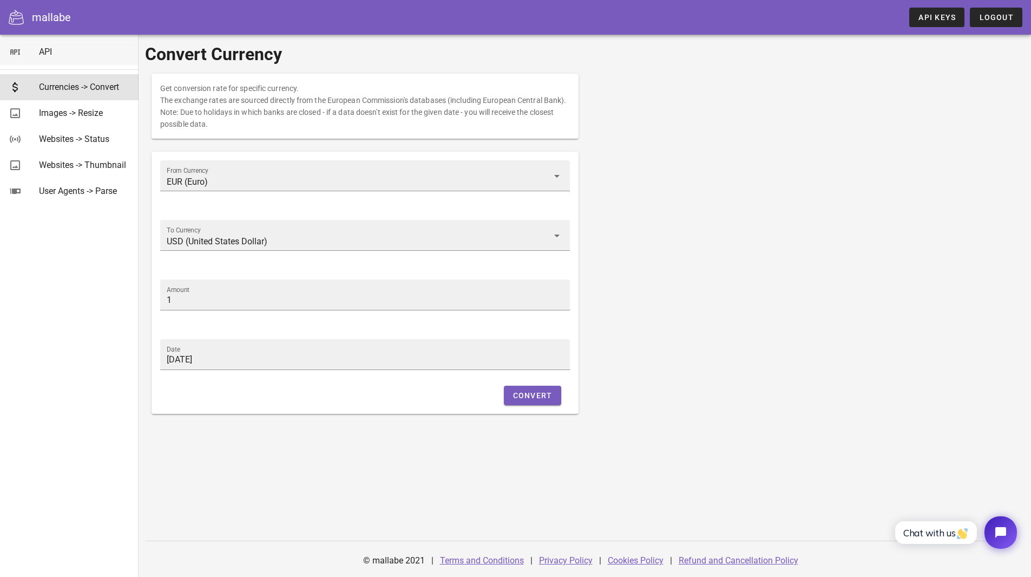  Describe the element at coordinates (84, 113) in the screenshot. I see `div: Images -> Resize` at that location.